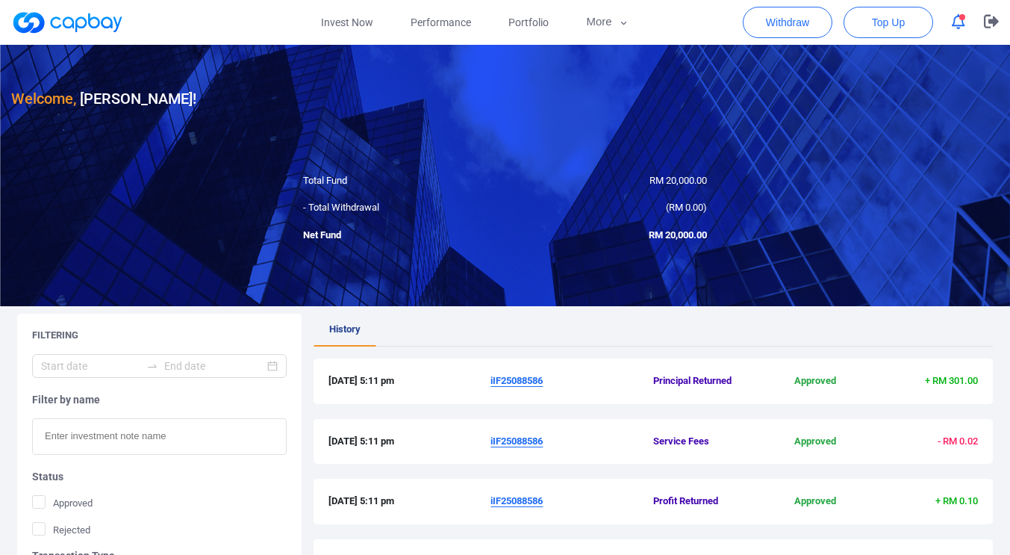  What do you see at coordinates (707, 381) in the screenshot?
I see `span: Principal Returned` at bounding box center [707, 381].